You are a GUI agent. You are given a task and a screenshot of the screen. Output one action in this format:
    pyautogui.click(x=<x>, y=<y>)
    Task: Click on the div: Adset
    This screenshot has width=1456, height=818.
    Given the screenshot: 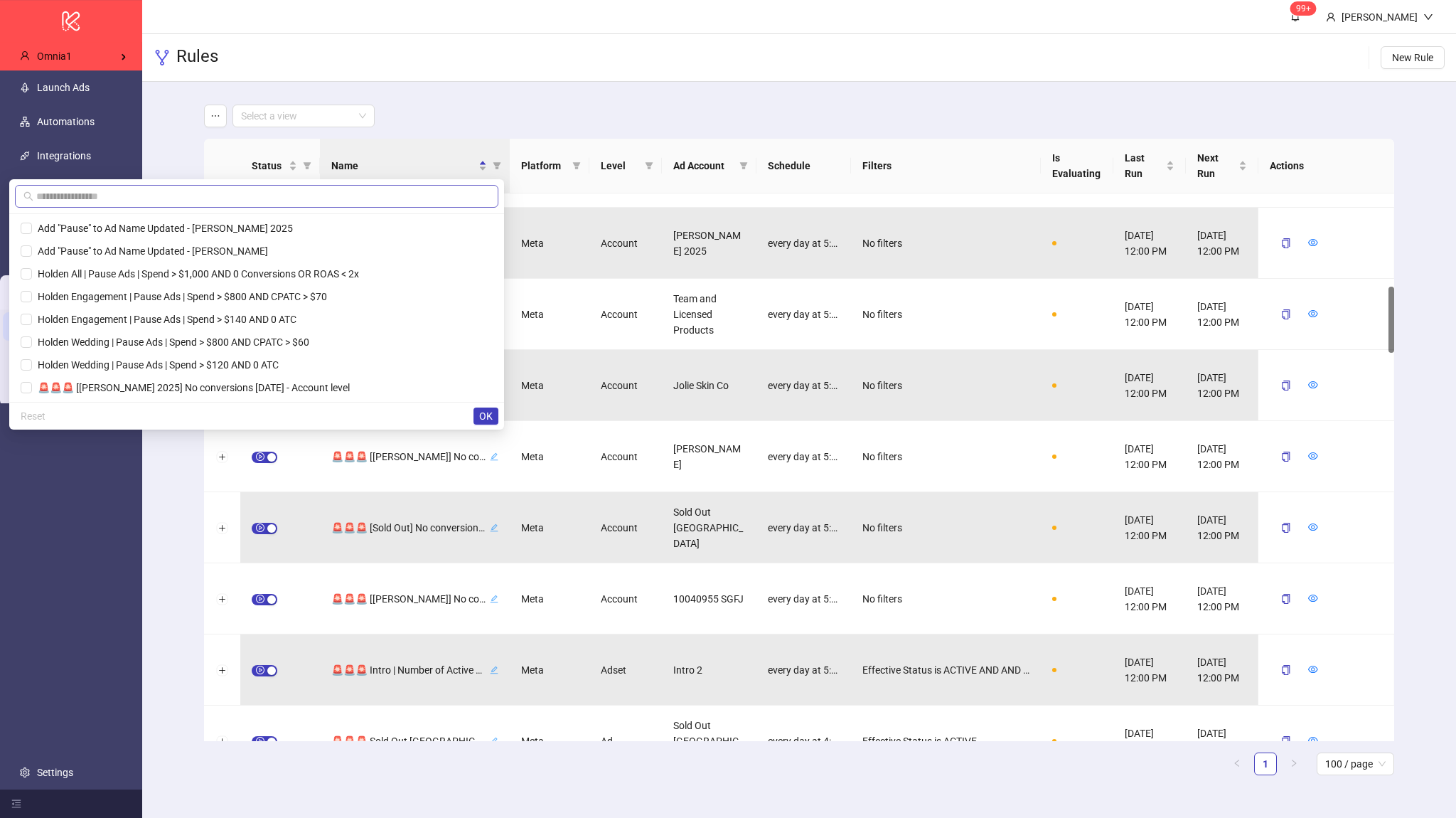 What is the action you would take?
    pyautogui.click(x=626, y=670)
    